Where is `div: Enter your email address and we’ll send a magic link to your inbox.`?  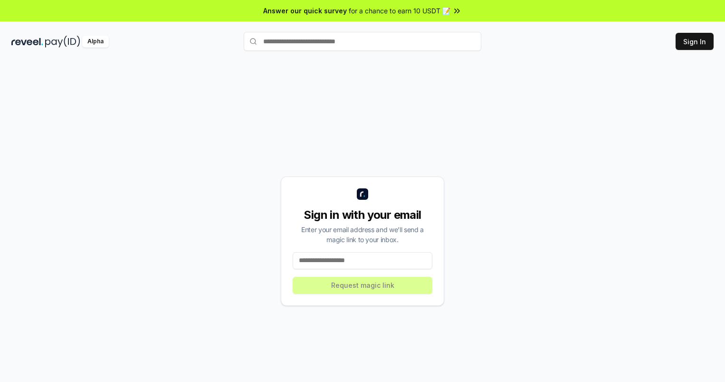
div: Enter your email address and we’ll send a magic link to your inbox. is located at coordinates (363, 234).